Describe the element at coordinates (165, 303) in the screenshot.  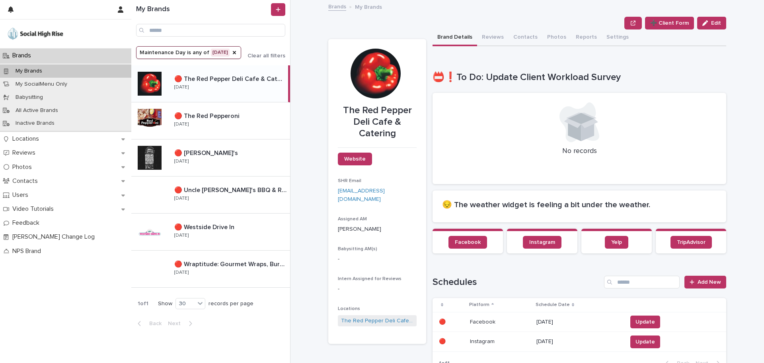
I see `p: Show` at that location.